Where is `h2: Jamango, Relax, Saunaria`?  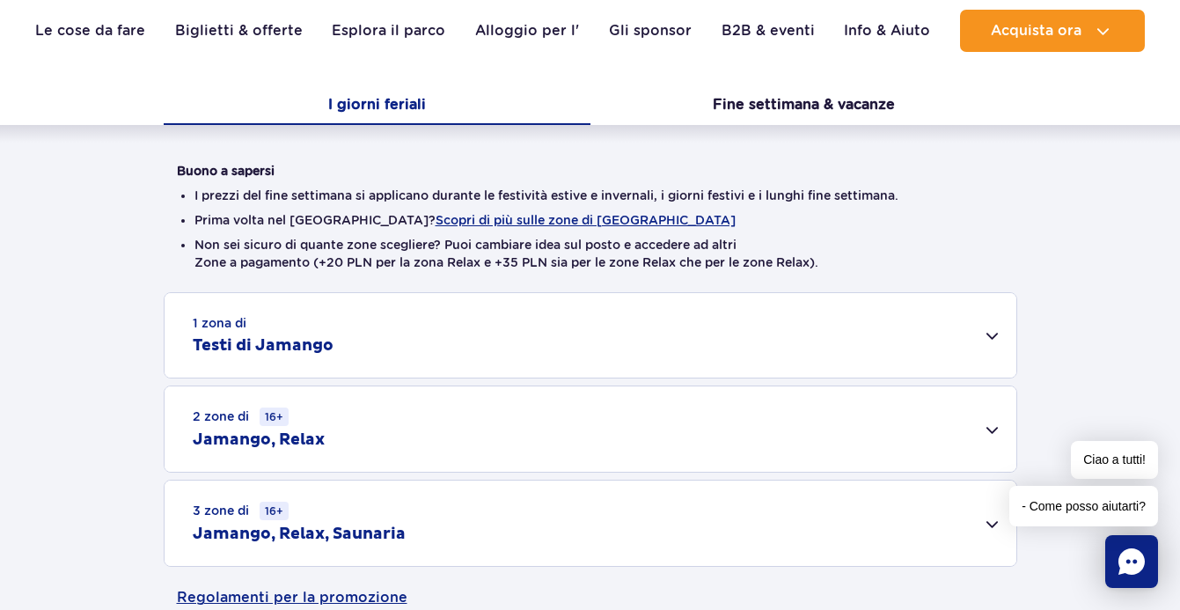
h2: Jamango, Relax, Saunaria is located at coordinates (299, 534).